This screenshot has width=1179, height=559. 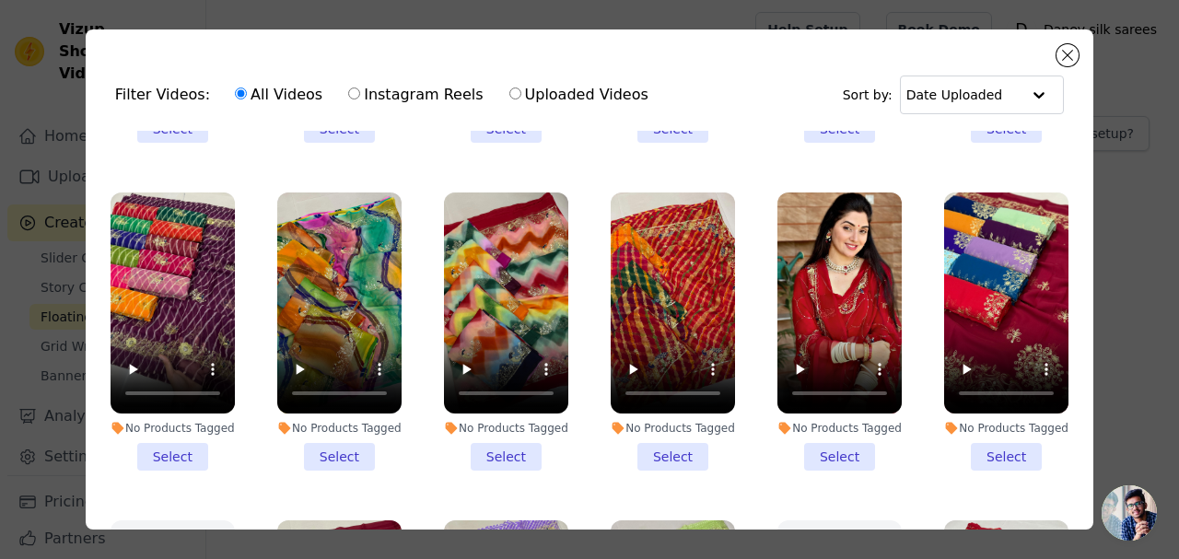 I want to click on div: Filter Videos:, so click(x=387, y=95).